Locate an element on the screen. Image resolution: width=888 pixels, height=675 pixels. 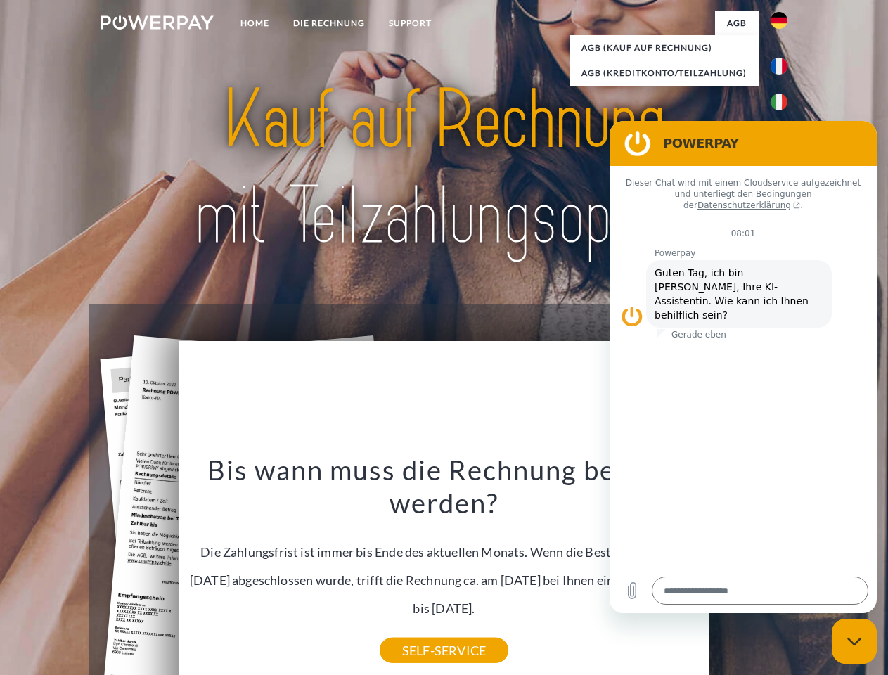
a: AGB (Kauf auf Rechnung) is located at coordinates (664, 48).